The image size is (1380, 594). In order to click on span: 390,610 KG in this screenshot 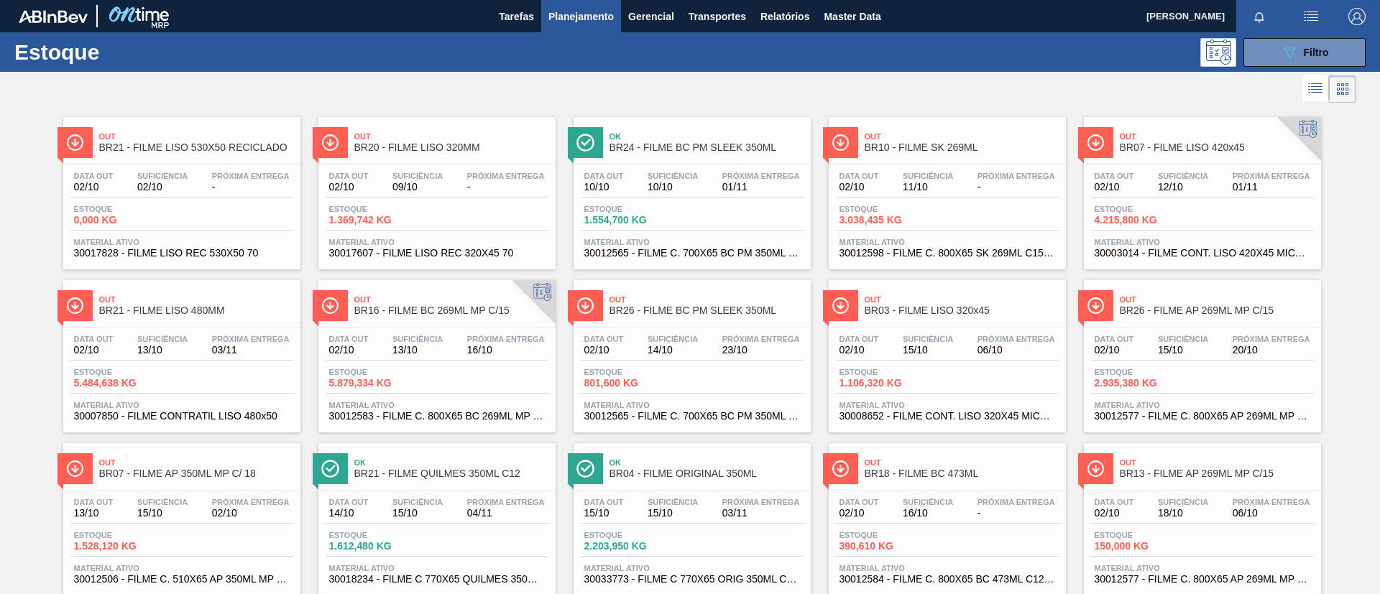, I will do `click(890, 546)`.